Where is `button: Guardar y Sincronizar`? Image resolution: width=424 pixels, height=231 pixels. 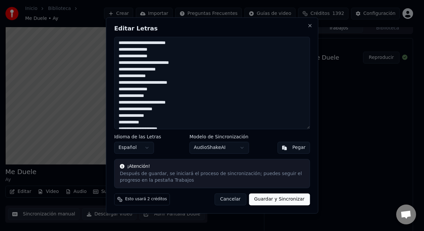 button: Guardar y Sincronizar is located at coordinates (279, 200).